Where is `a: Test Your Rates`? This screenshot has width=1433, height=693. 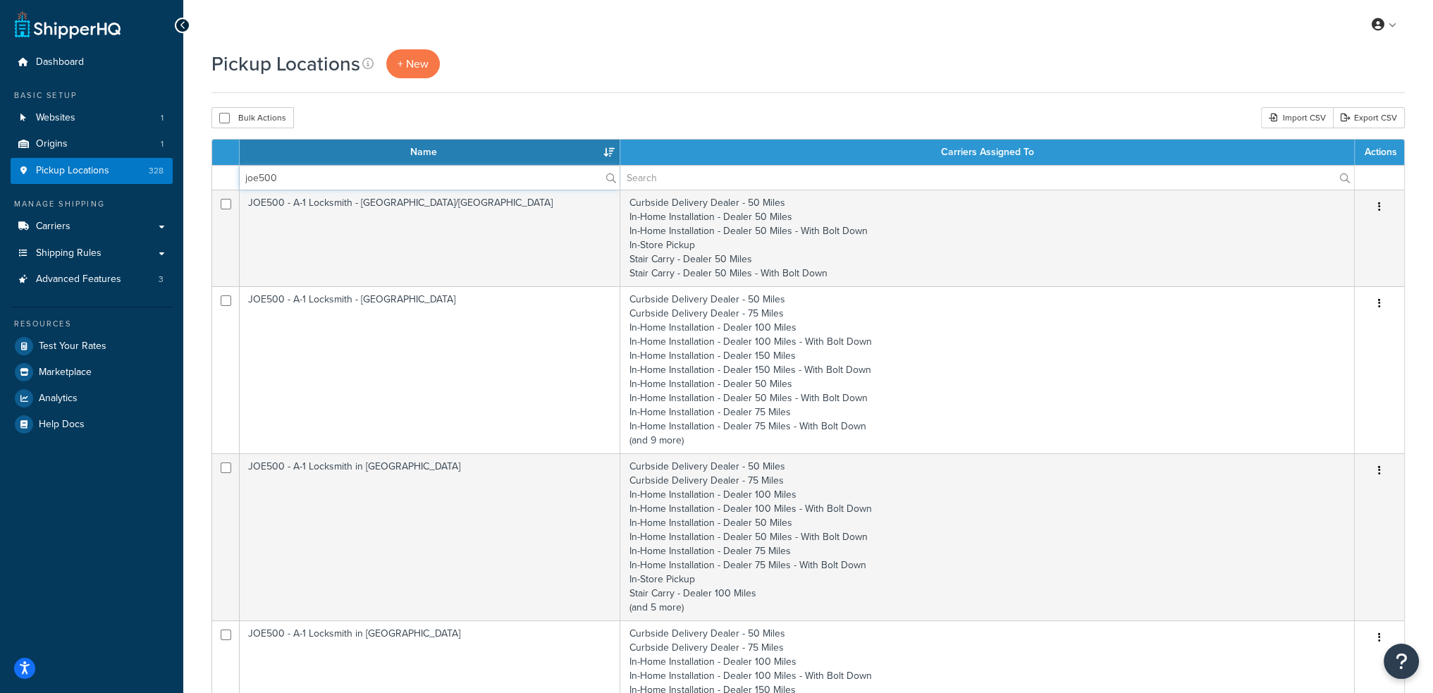 a: Test Your Rates is located at coordinates (92, 346).